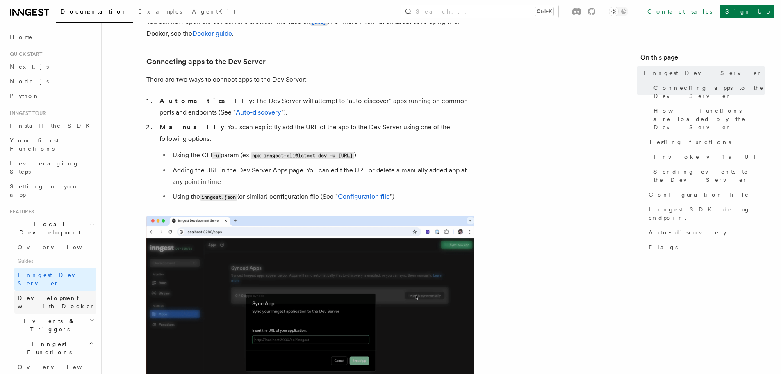 This screenshot has width=781, height=374. I want to click on span: Connecting apps to the Dev Server, so click(709, 92).